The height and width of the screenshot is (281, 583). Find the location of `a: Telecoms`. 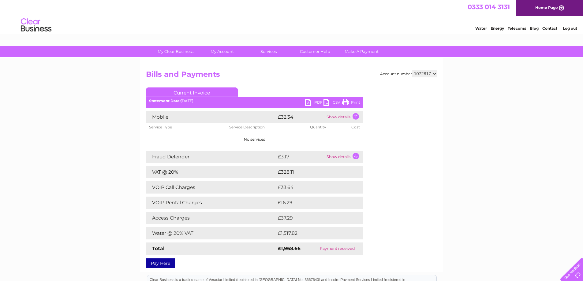

a: Telecoms is located at coordinates (517, 28).